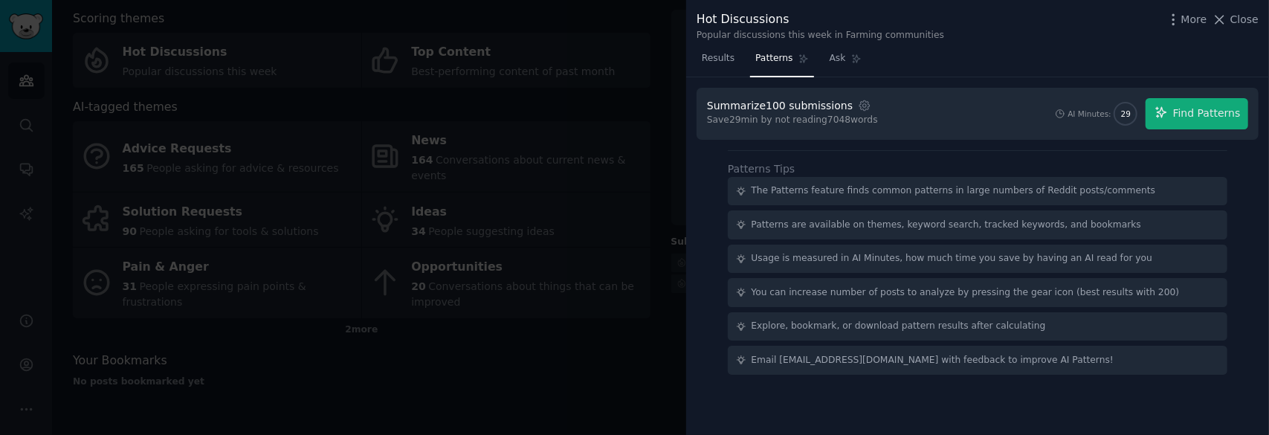  I want to click on div: Hot Discussions, so click(820, 19).